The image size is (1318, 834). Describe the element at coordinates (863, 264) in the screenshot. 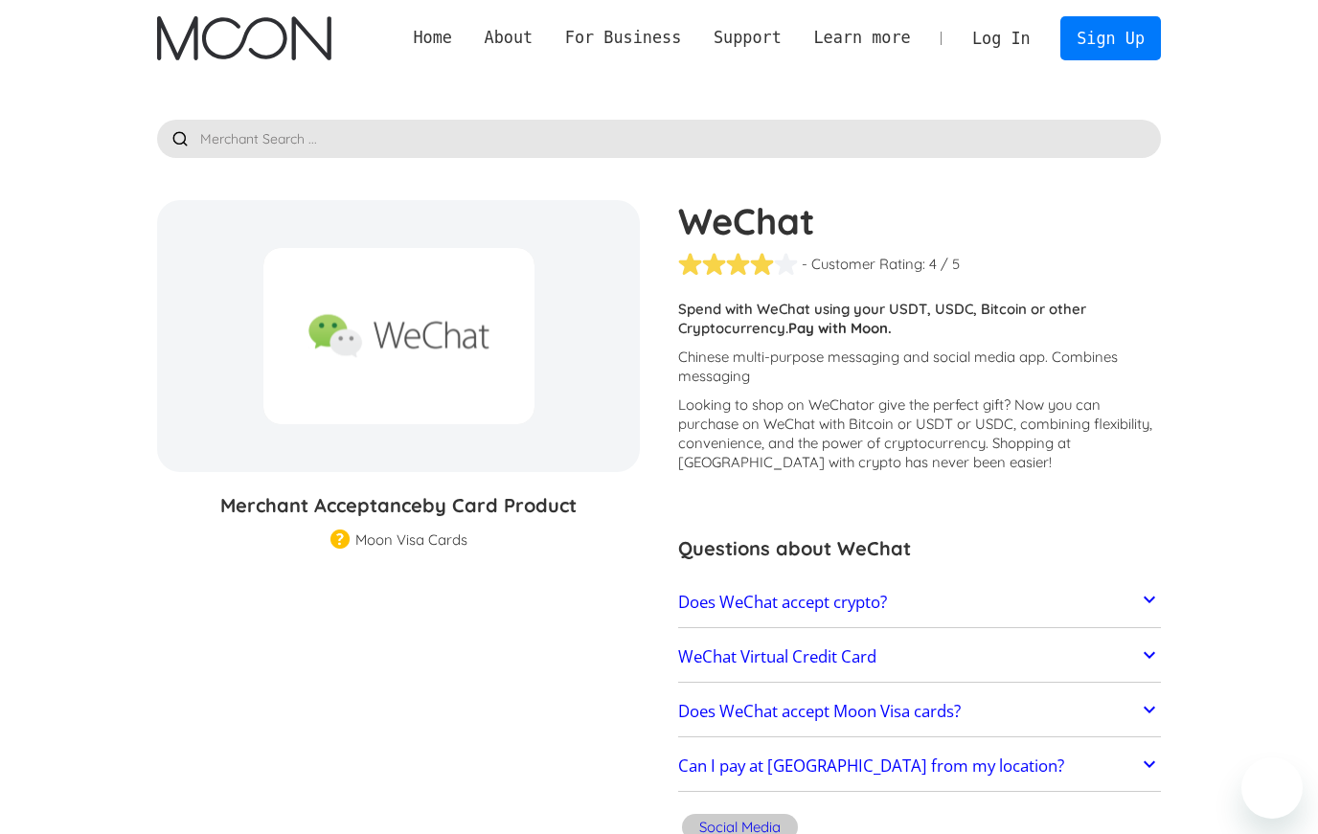

I see `div: - Customer Rating:` at that location.